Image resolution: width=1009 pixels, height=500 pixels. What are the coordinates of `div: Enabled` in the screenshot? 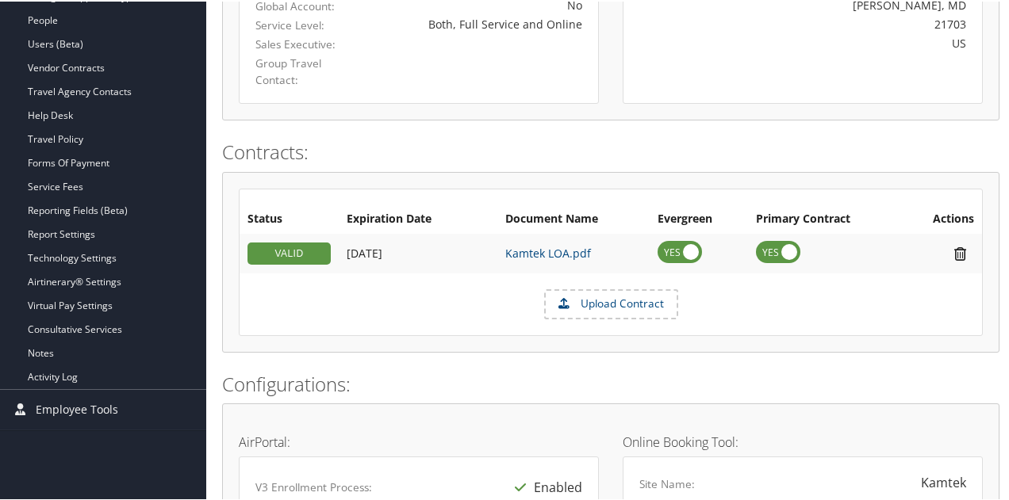 It's located at (544, 486).